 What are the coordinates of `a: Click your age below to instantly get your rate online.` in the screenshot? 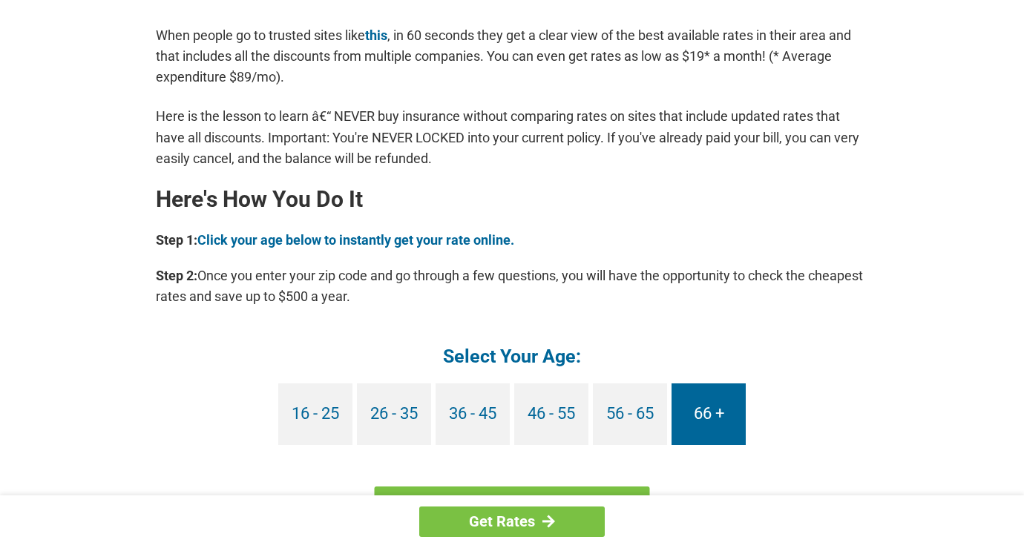 It's located at (355, 240).